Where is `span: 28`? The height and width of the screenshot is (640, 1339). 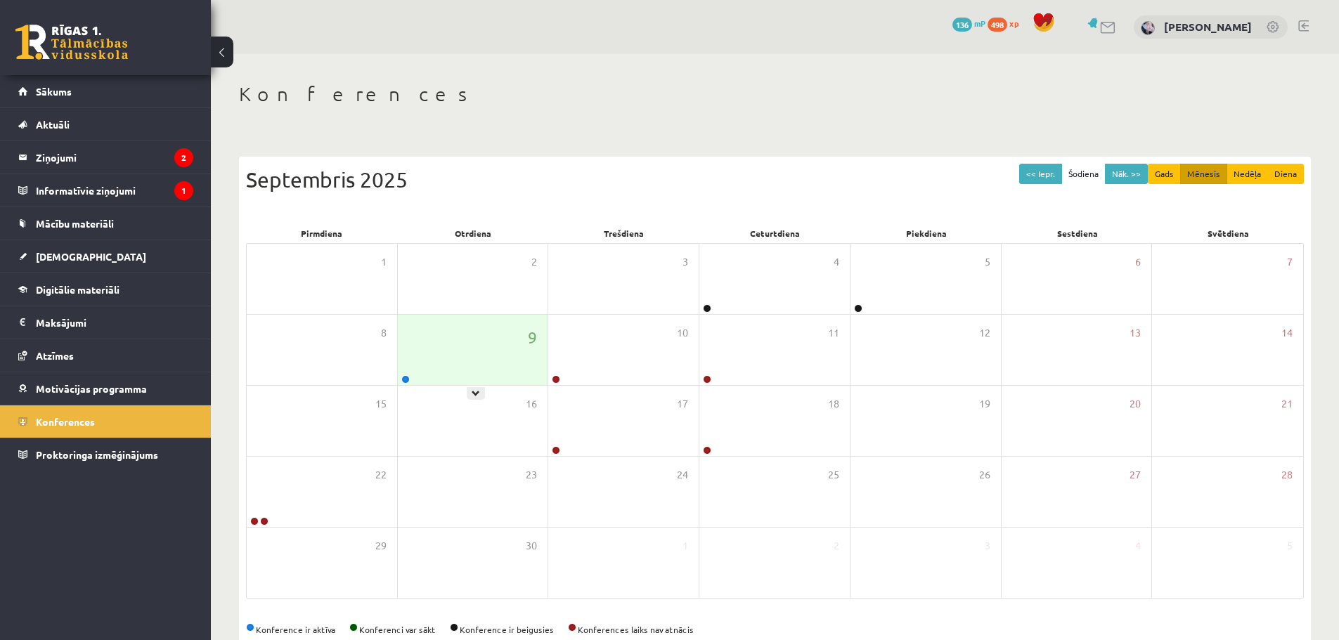
span: 28 is located at coordinates (1287, 475).